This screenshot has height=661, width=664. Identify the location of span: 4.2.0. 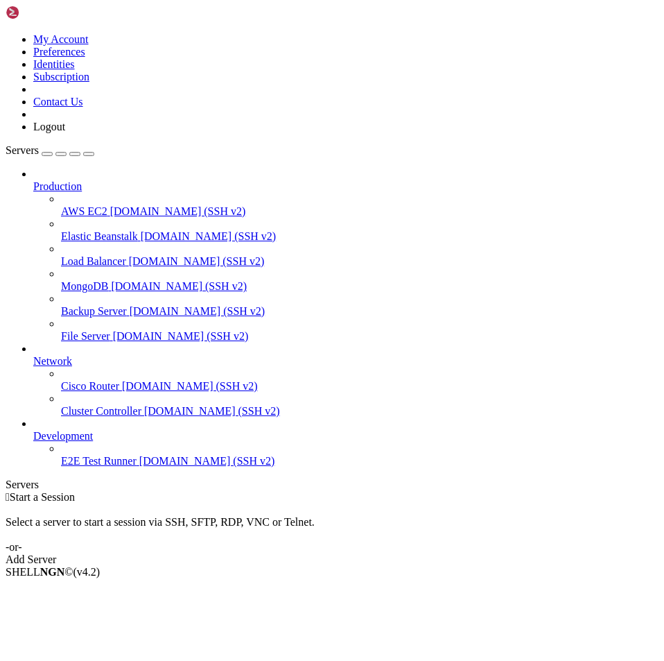
(87, 571).